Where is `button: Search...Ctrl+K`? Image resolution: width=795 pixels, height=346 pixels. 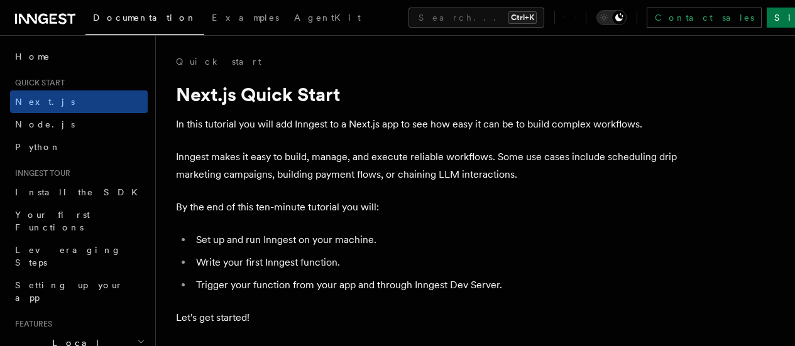 button: Search...Ctrl+K is located at coordinates (476, 18).